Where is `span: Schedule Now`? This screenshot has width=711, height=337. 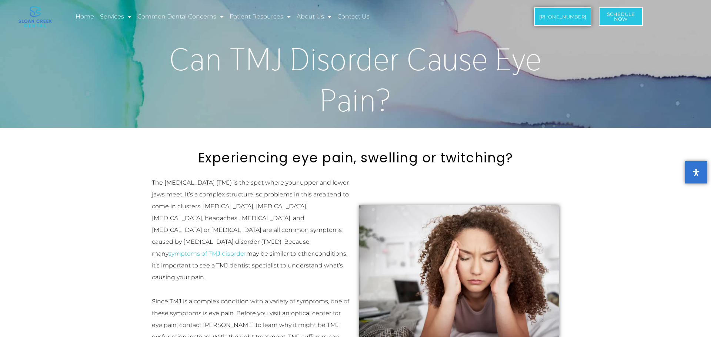 span: Schedule Now is located at coordinates (621, 17).